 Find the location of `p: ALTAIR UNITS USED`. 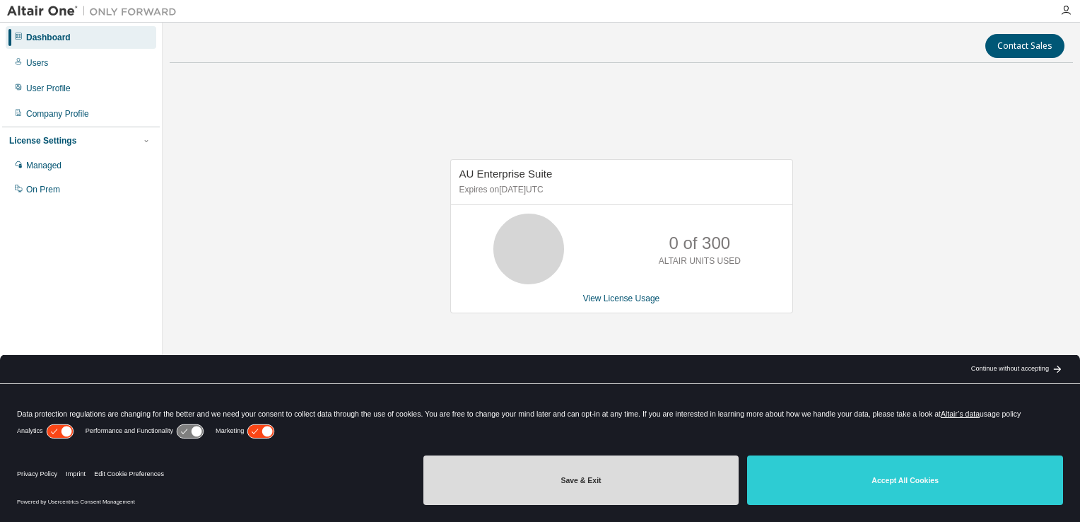

p: ALTAIR UNITS USED is located at coordinates (700, 261).